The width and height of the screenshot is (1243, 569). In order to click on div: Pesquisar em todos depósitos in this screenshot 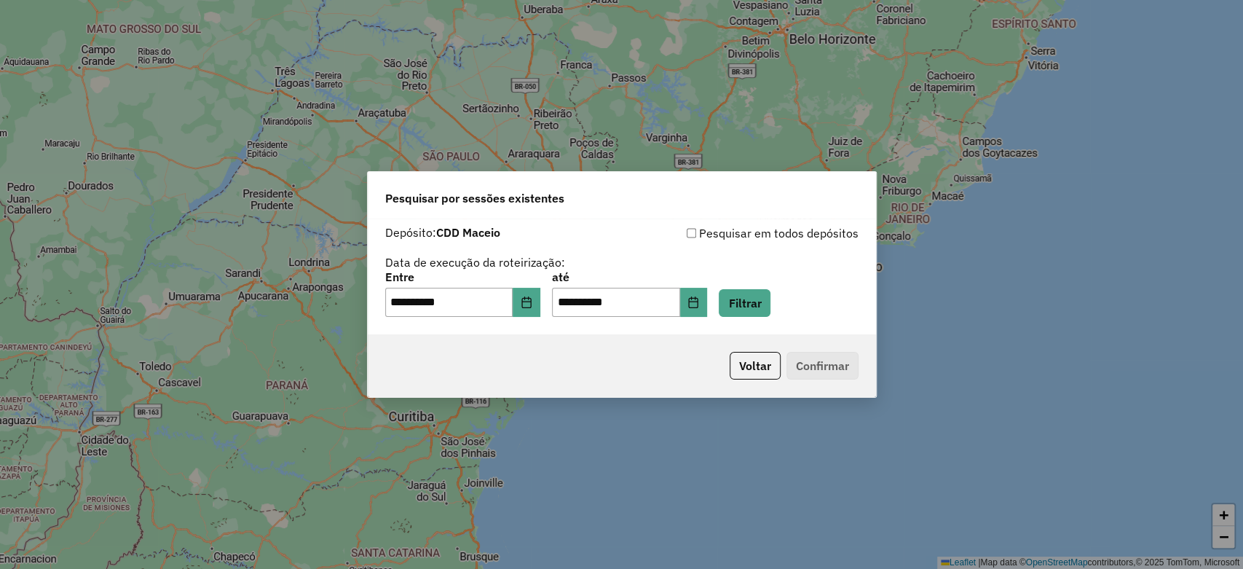, I will do `click(740, 233)`.